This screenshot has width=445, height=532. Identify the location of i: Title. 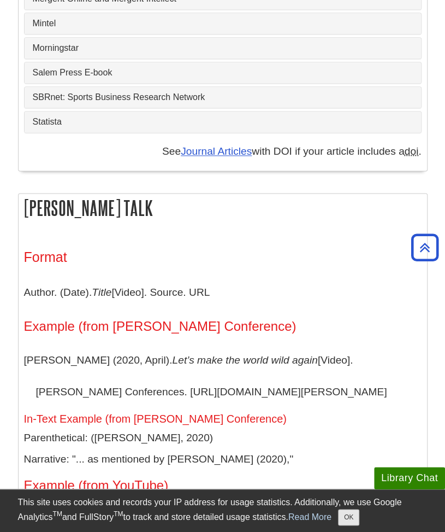
(102, 291).